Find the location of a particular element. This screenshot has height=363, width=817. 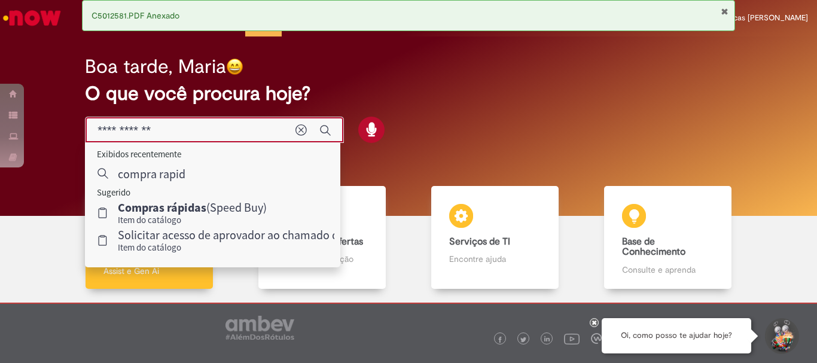

img: logo_footer_youtube.png is located at coordinates (572, 339).